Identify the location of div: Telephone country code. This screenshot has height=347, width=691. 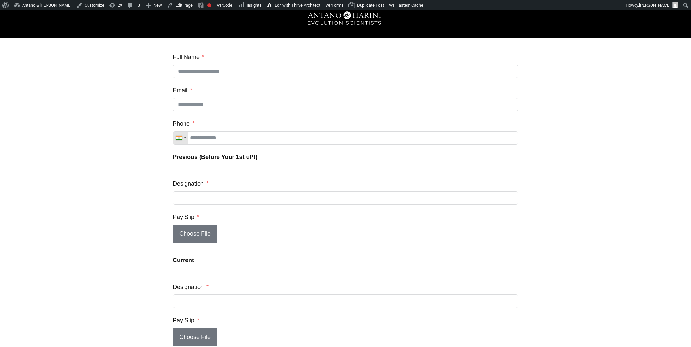
(181, 138).